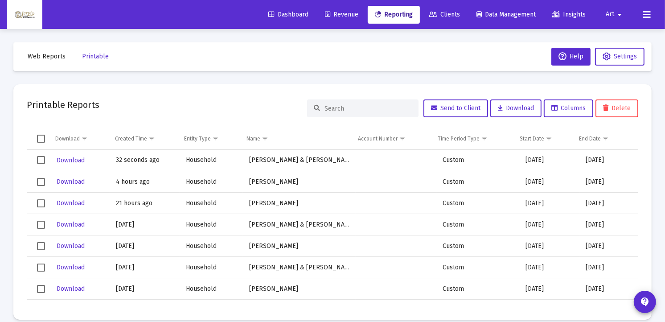  What do you see at coordinates (459, 139) in the screenshot?
I see `div: Time Period Type` at bounding box center [459, 139].